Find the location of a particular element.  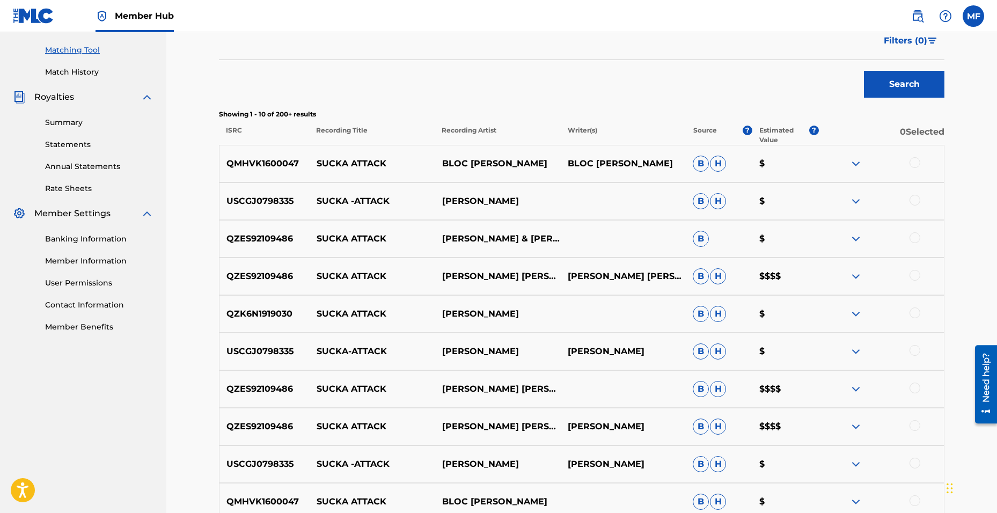

a: User Permissions is located at coordinates (99, 283).